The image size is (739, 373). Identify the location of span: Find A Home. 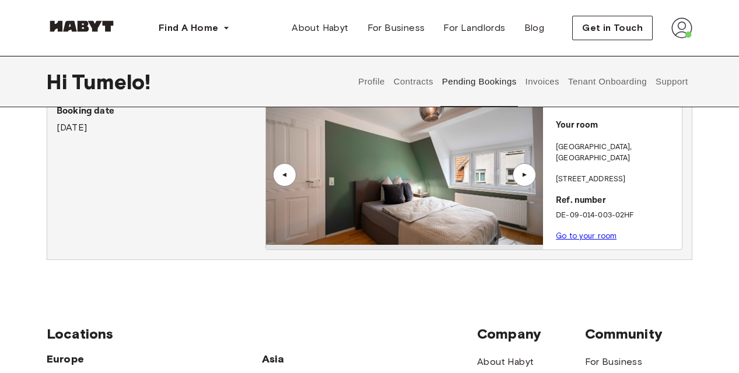
(188, 28).